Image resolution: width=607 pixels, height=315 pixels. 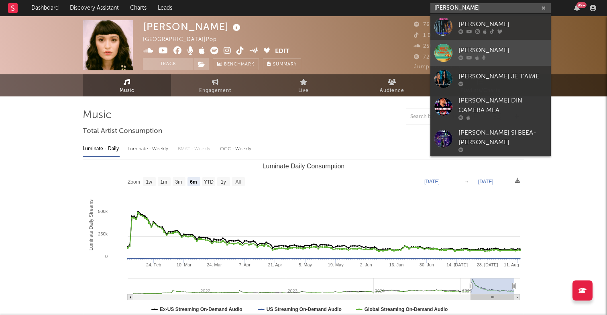 I want to click on a: Benchmark, so click(x=236, y=64).